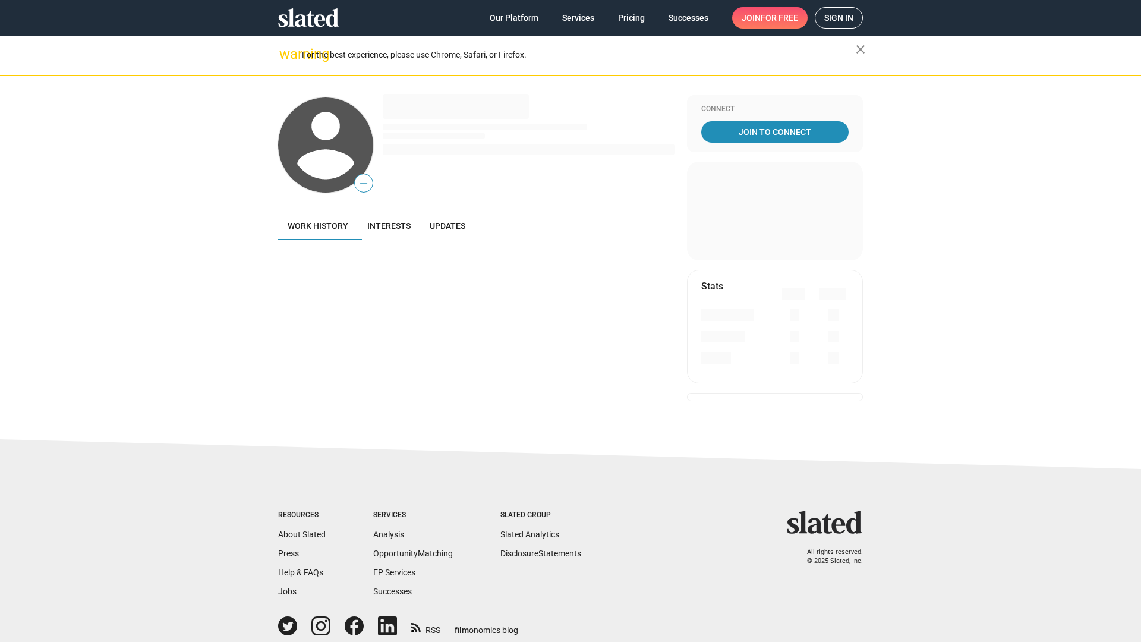 Image resolution: width=1141 pixels, height=642 pixels. What do you see at coordinates (828, 556) in the screenshot?
I see `p: All rights reserved. © 2025 Slated, Inc.` at bounding box center [828, 556].